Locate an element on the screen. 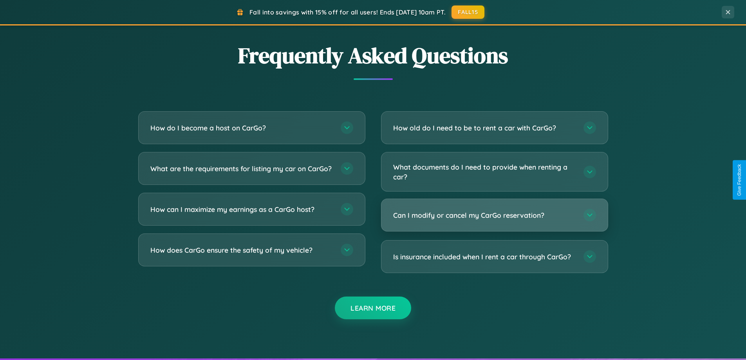  h3: Is insurance included when I rent a car through CarGo? is located at coordinates (485, 257).